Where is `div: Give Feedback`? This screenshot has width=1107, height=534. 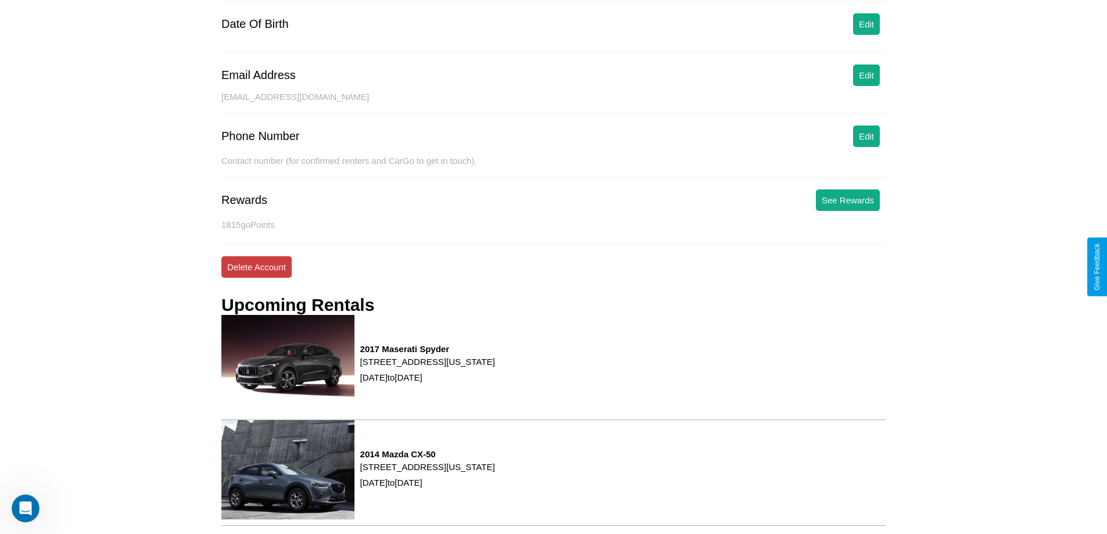 div: Give Feedback is located at coordinates (1097, 267).